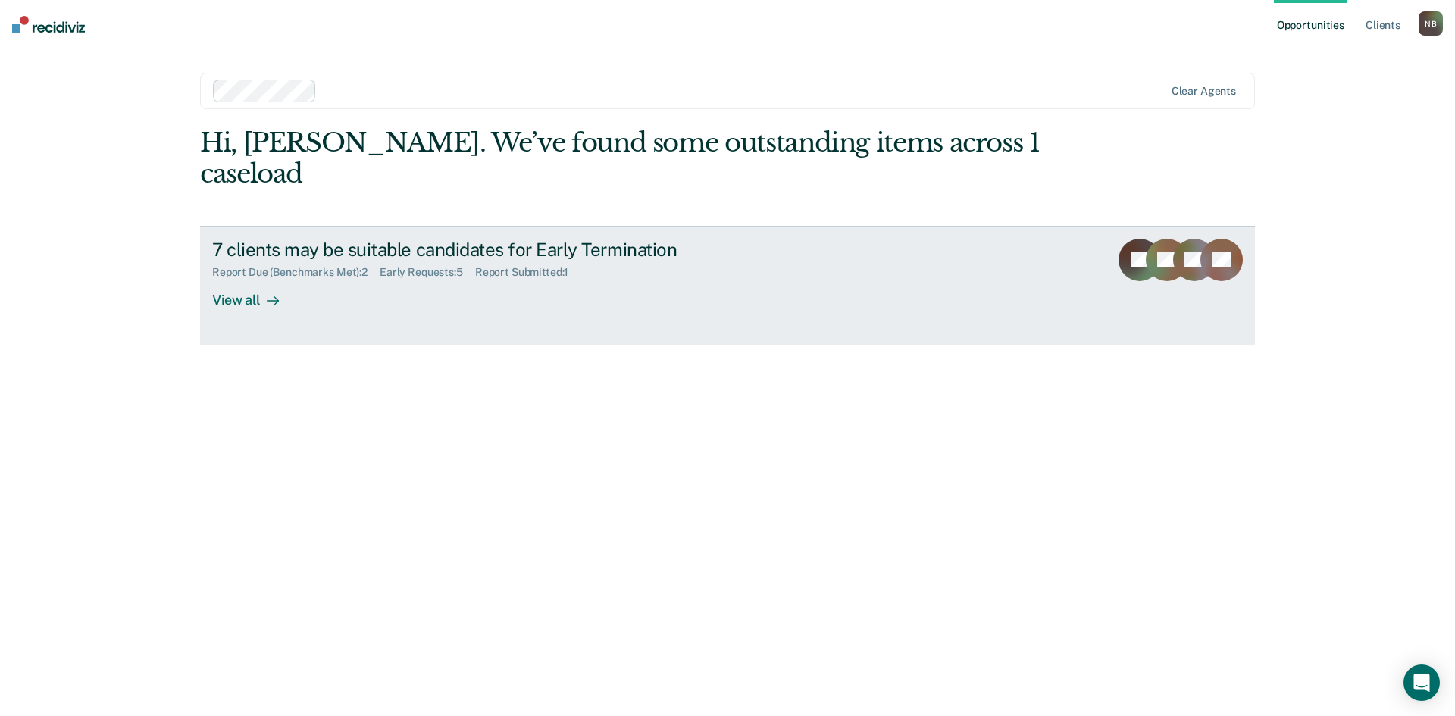  I want to click on div: Early Requests : 5, so click(427, 272).